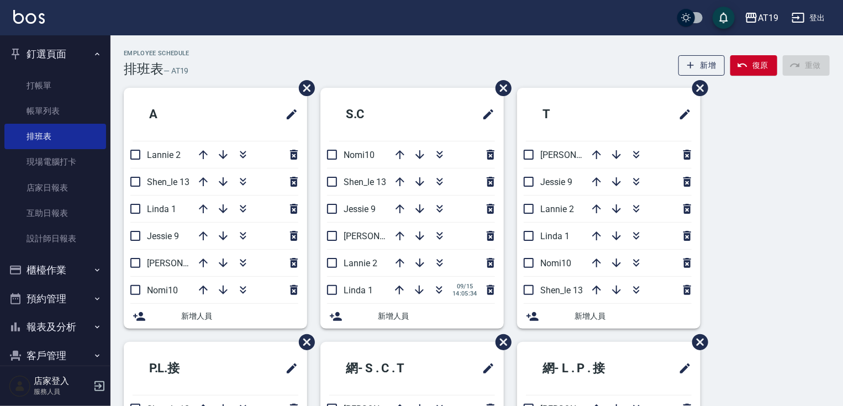  Describe the element at coordinates (176, 71) in the screenshot. I see `h6: — AT19` at that location.